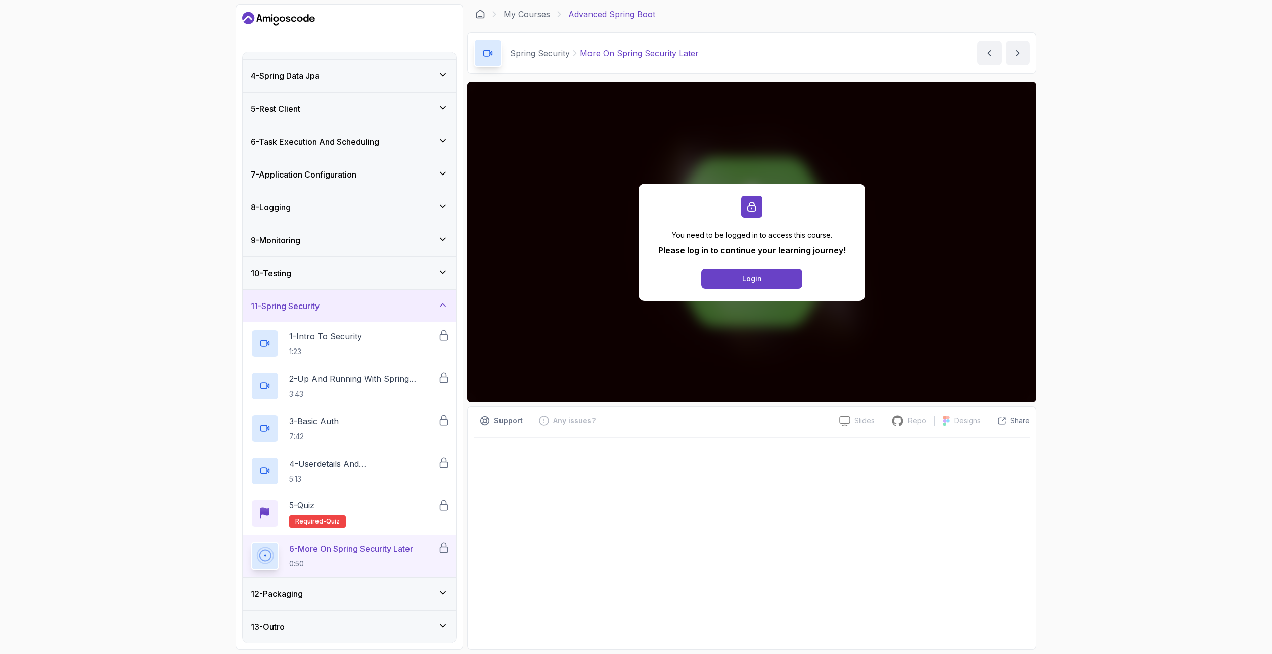  Describe the element at coordinates (349, 76) in the screenshot. I see `button: 4-Spring Data Jpa` at that location.